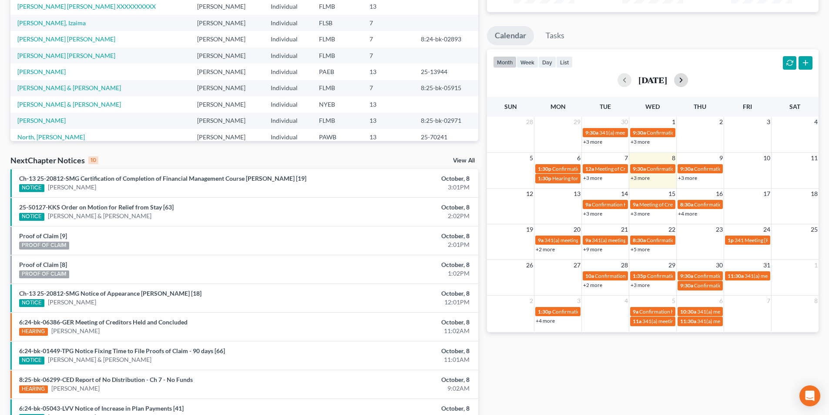 The image size is (829, 415). What do you see at coordinates (640, 249) in the screenshot?
I see `a: +5 more` at bounding box center [640, 249].